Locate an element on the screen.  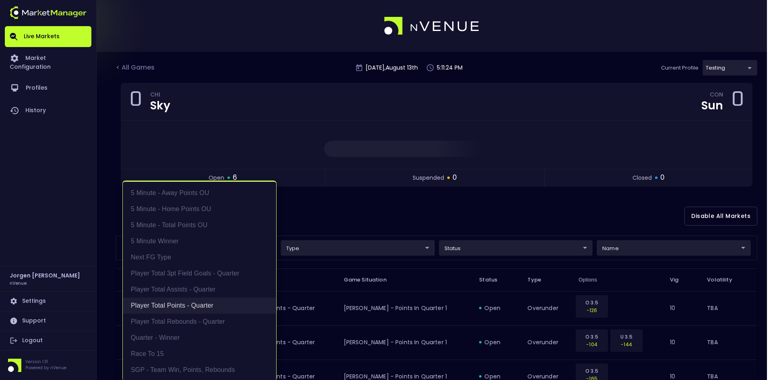
li: Player Total Assists - Quarter is located at coordinates (199, 290).